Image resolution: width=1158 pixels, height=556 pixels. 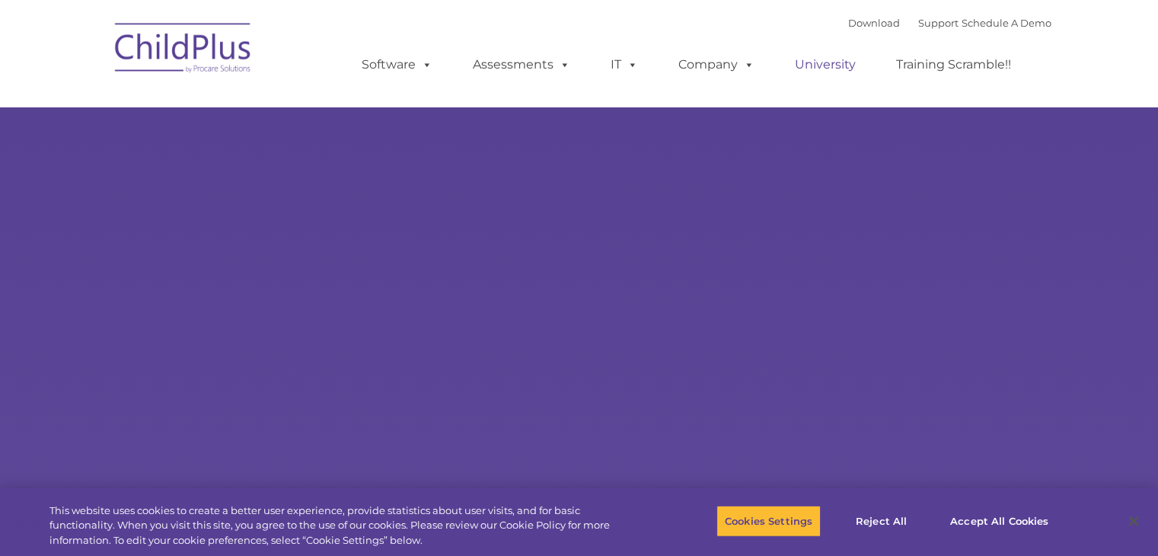 What do you see at coordinates (184, 50) in the screenshot?
I see `img: ChildPlus by Procare Solutions` at bounding box center [184, 50].